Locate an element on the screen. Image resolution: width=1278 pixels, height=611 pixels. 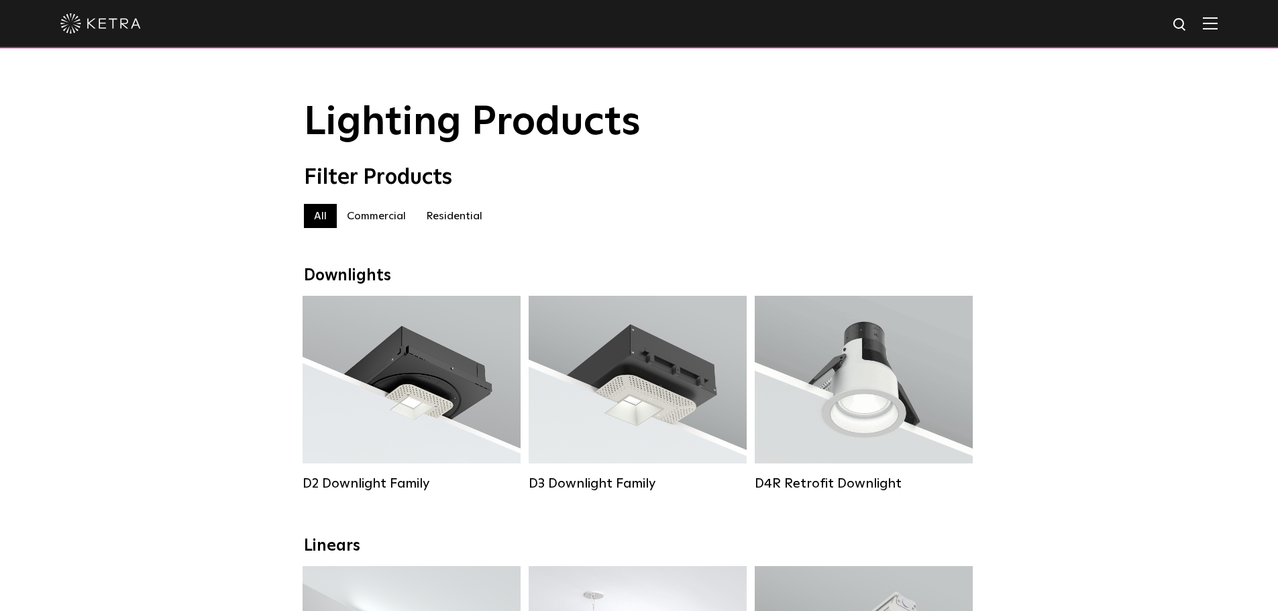
div: D2 Downlight Family is located at coordinates (411, 484).